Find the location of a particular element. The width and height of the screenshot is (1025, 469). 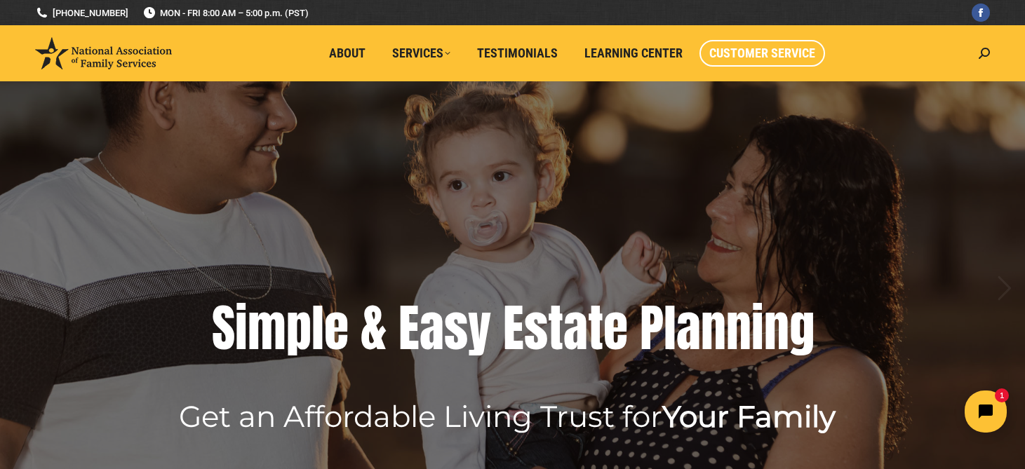

span: Learning Center is located at coordinates (634, 53).